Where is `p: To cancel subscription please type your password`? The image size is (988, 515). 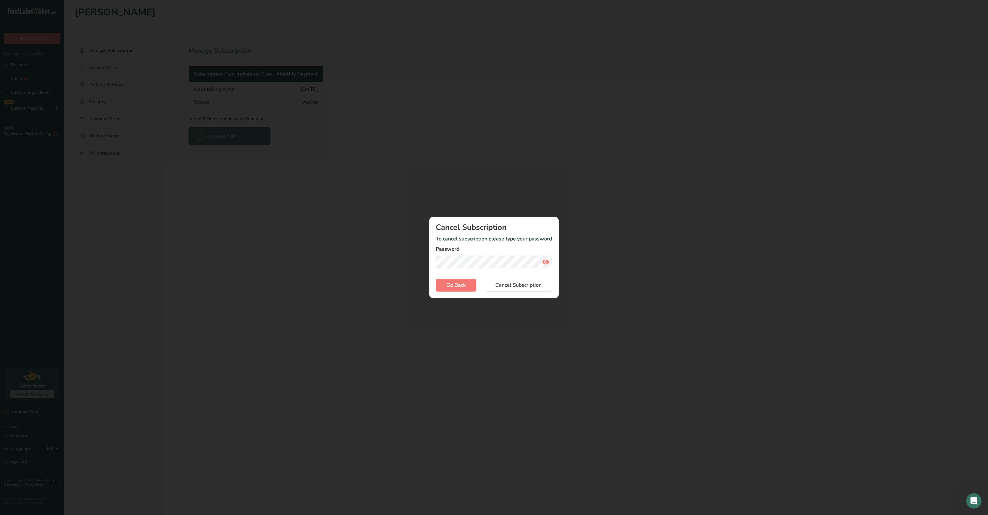
p: To cancel subscription please type your password is located at coordinates (494, 239).